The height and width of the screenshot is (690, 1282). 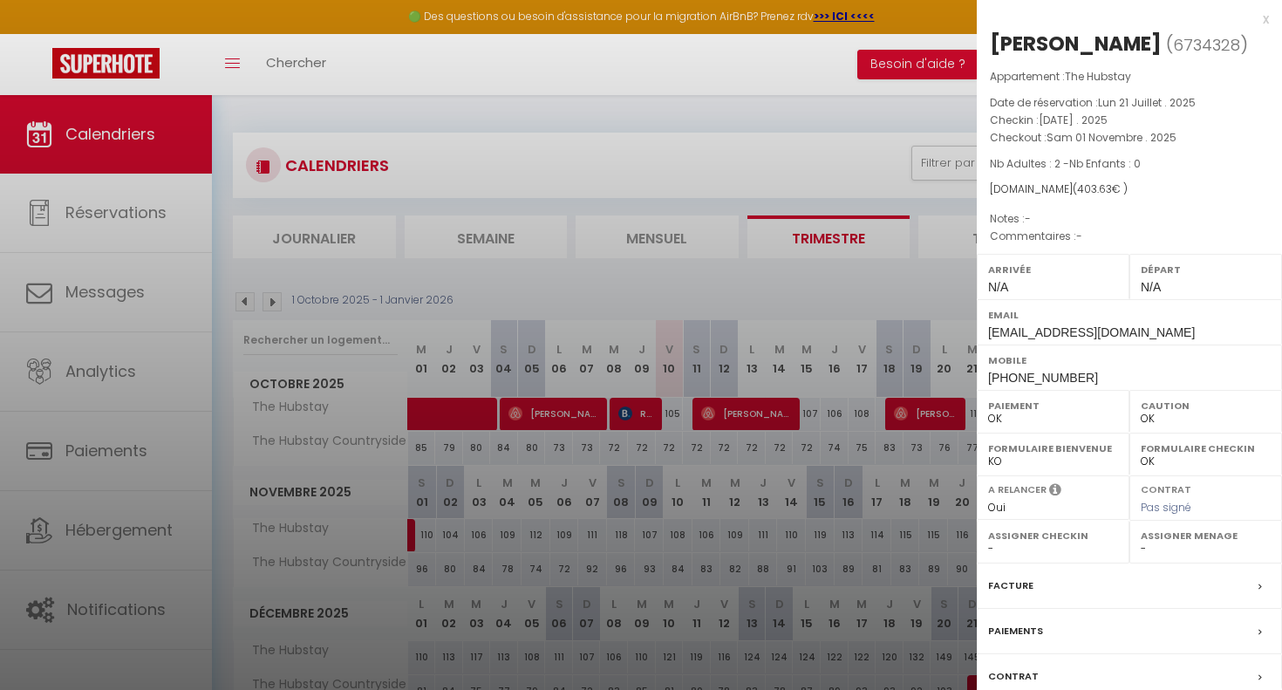 What do you see at coordinates (1206, 44) in the screenshot?
I see `span: 6734328` at bounding box center [1206, 44].